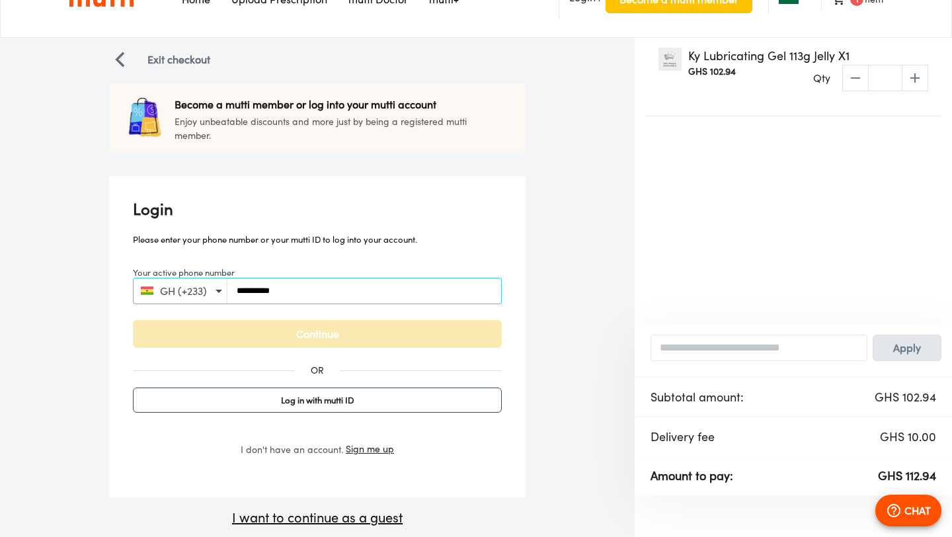 The height and width of the screenshot is (537, 952). What do you see at coordinates (796, 56) in the screenshot?
I see `p: Ky Lubricating Gel 113g Jelly X1` at bounding box center [796, 56].